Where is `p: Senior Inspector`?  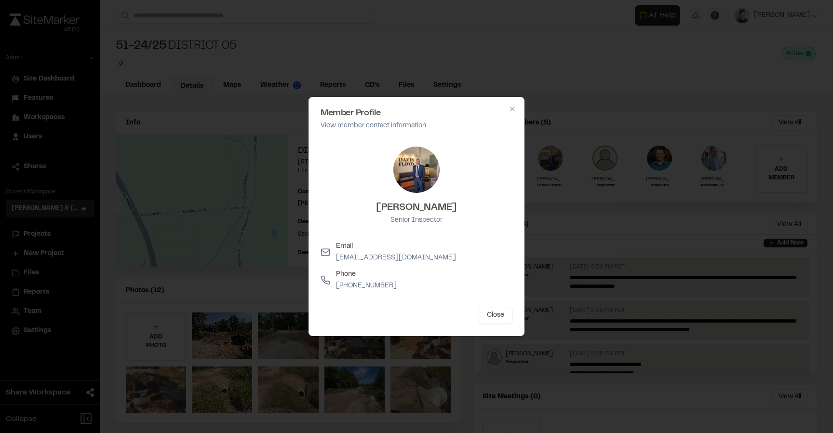
p: Senior Inspector is located at coordinates (416, 220).